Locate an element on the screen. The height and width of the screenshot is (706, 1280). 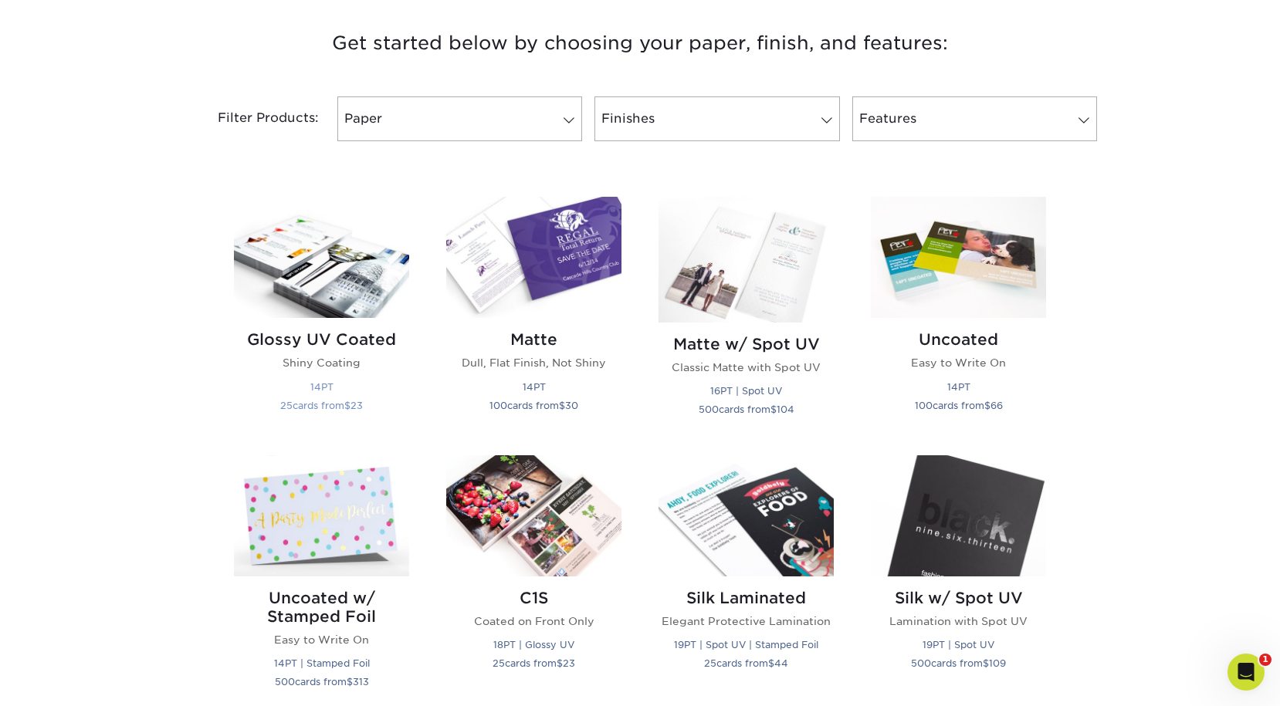
p: Classic Matte with Spot UV is located at coordinates (746, 367).